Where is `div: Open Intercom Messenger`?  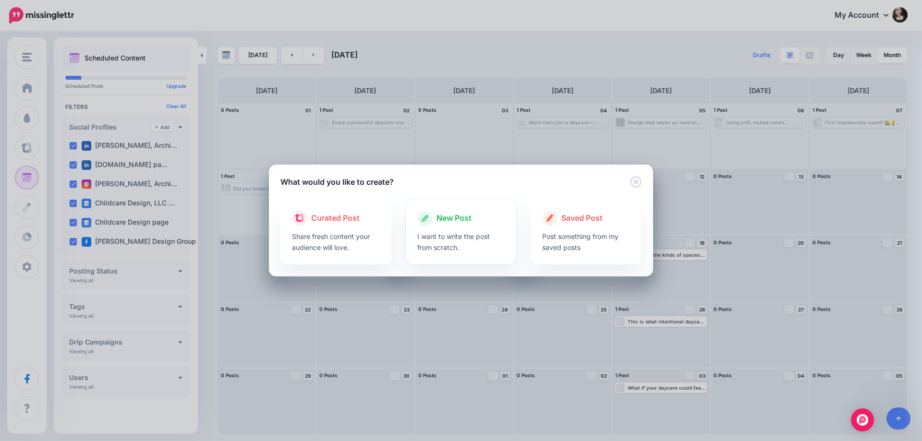 div: Open Intercom Messenger is located at coordinates (862, 420).